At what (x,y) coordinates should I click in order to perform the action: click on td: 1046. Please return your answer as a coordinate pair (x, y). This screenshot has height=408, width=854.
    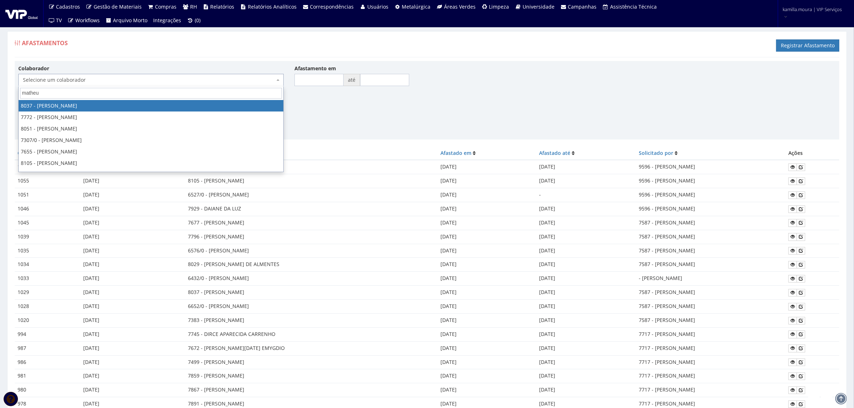
    Looking at the image, I should click on (47, 209).